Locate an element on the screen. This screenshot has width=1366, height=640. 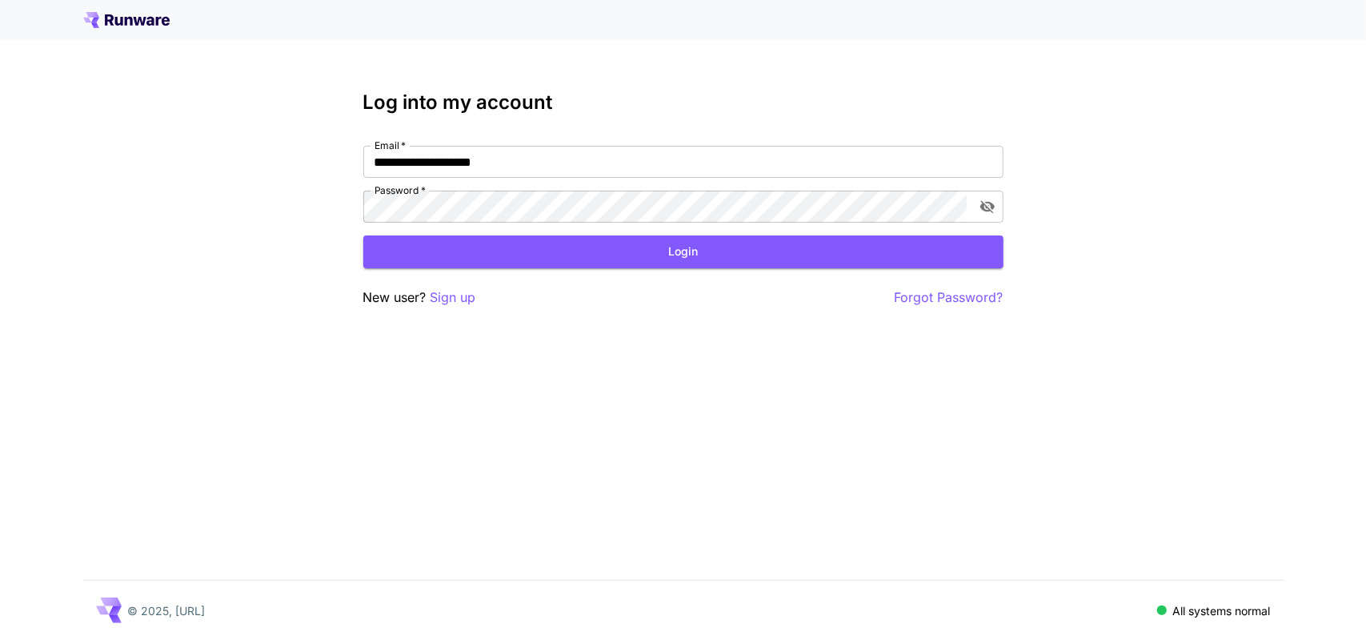
p: New user? is located at coordinates (419, 297).